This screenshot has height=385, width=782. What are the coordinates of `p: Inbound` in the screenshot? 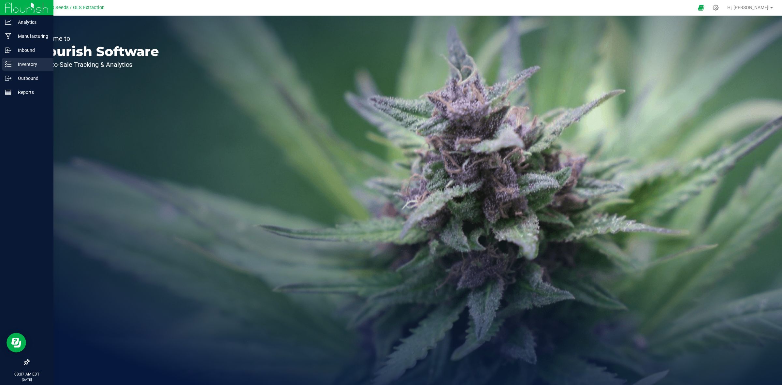 It's located at (31, 50).